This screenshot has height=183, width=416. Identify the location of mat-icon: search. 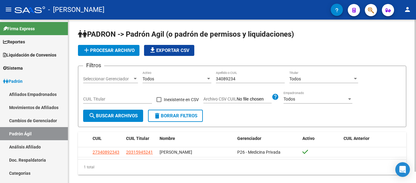
(92, 116).